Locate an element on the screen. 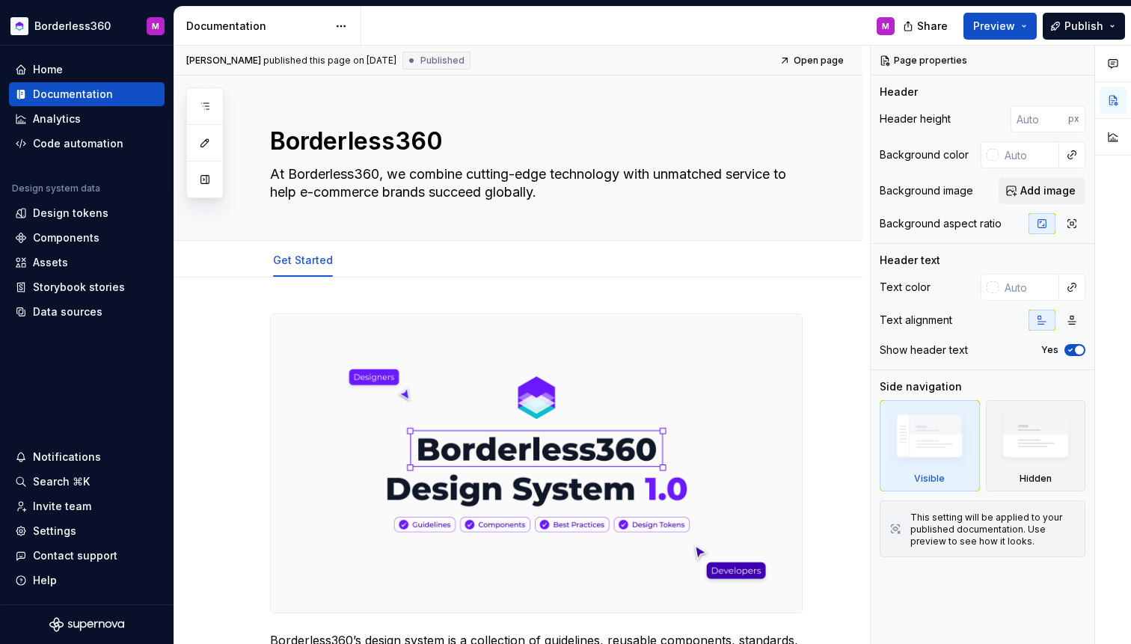 The height and width of the screenshot is (644, 1131). img: c6184690-d68d-44f3-bd3d-6b95d693eb49.png is located at coordinates (19, 26).